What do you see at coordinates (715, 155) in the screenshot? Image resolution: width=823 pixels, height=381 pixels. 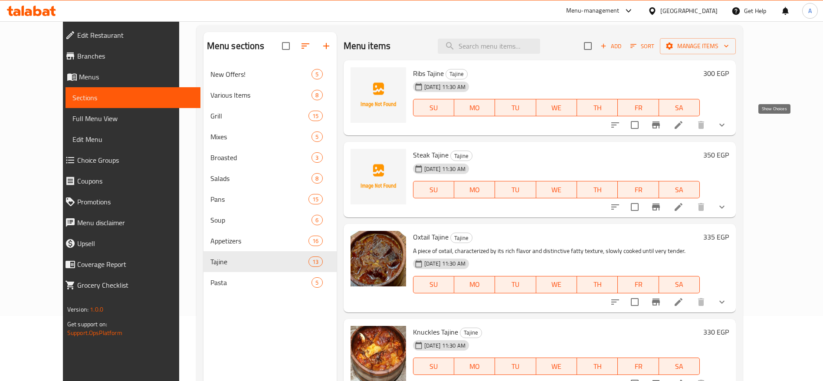 I see `h6: 350 EGP` at bounding box center [715, 155].